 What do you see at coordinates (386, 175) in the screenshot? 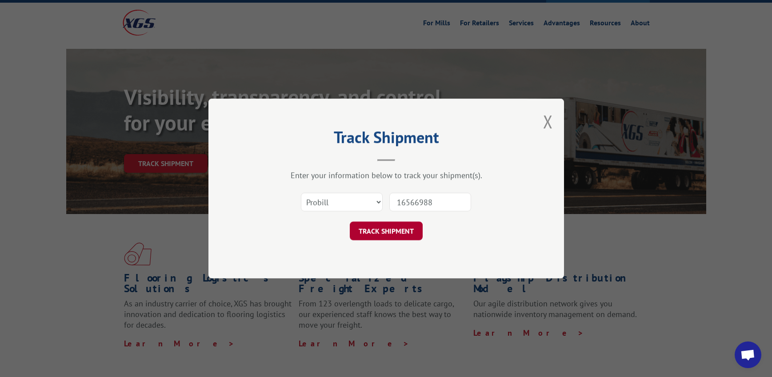
I see `div: Enter your information below to track your shipment(s).` at bounding box center [386, 175].